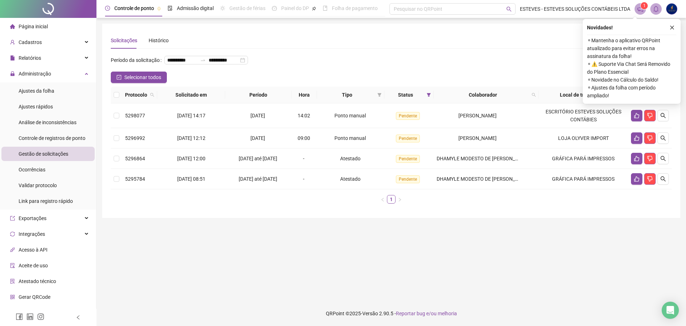 This screenshot has width=686, height=326. What do you see at coordinates (13, 26) in the screenshot?
I see `span: home` at bounding box center [13, 26].